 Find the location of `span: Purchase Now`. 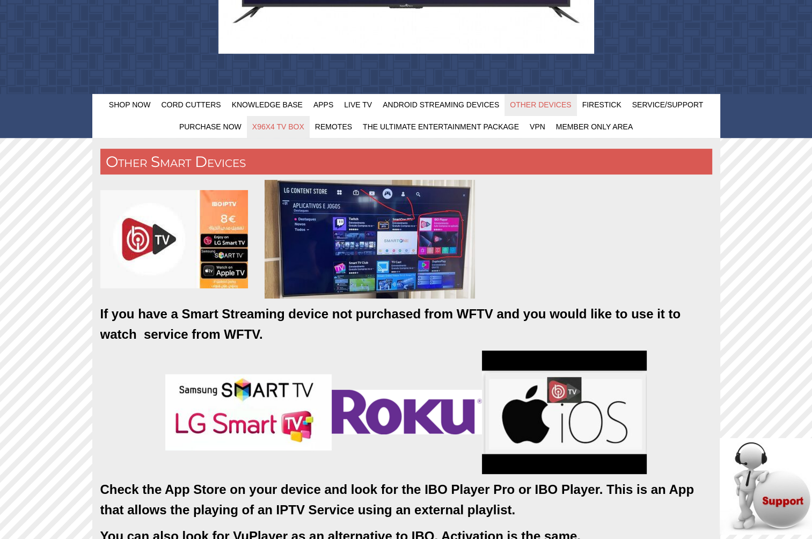

span: Purchase Now is located at coordinates (210, 127).